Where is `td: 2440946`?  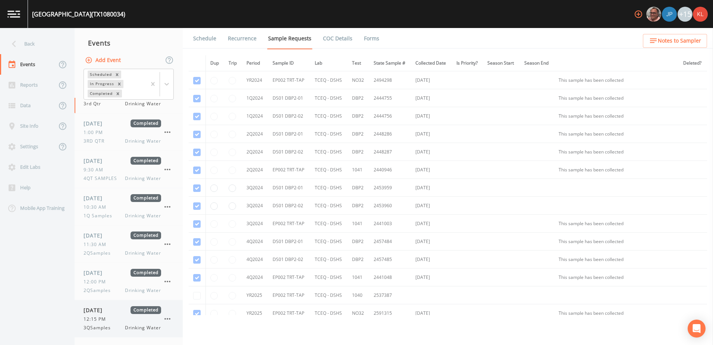
td: 2440946 is located at coordinates (390, 170).